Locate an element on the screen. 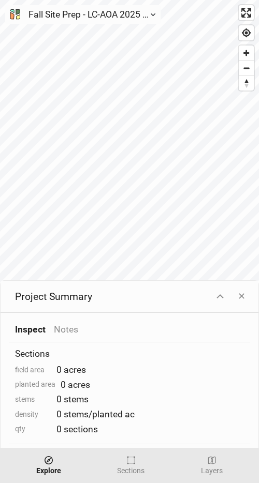 The height and width of the screenshot is (483, 259). button: Find my location is located at coordinates (246, 33).